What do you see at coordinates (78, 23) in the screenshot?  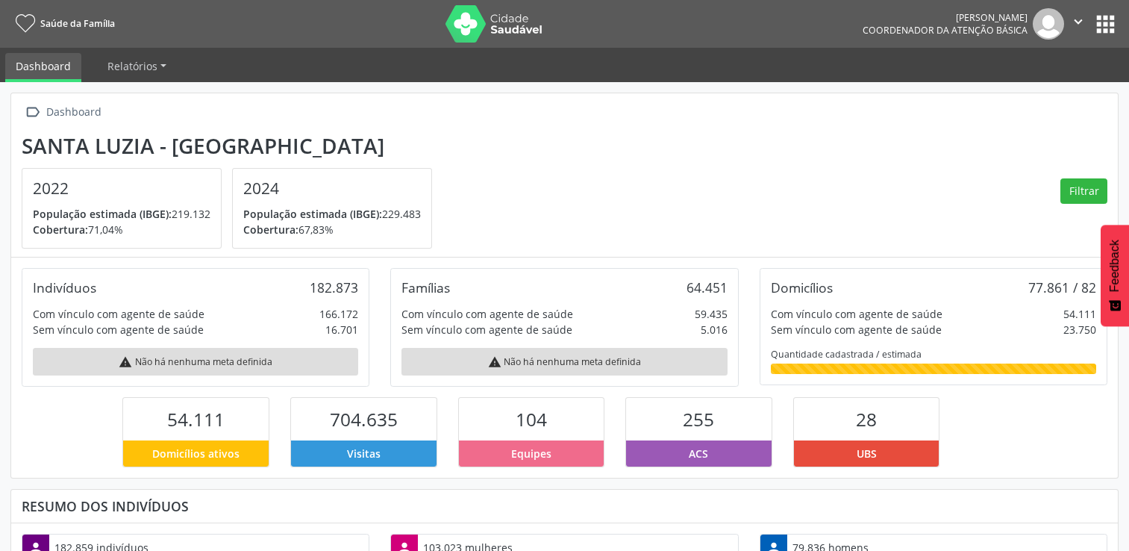 I see `span: Saúde da Família` at bounding box center [78, 23].